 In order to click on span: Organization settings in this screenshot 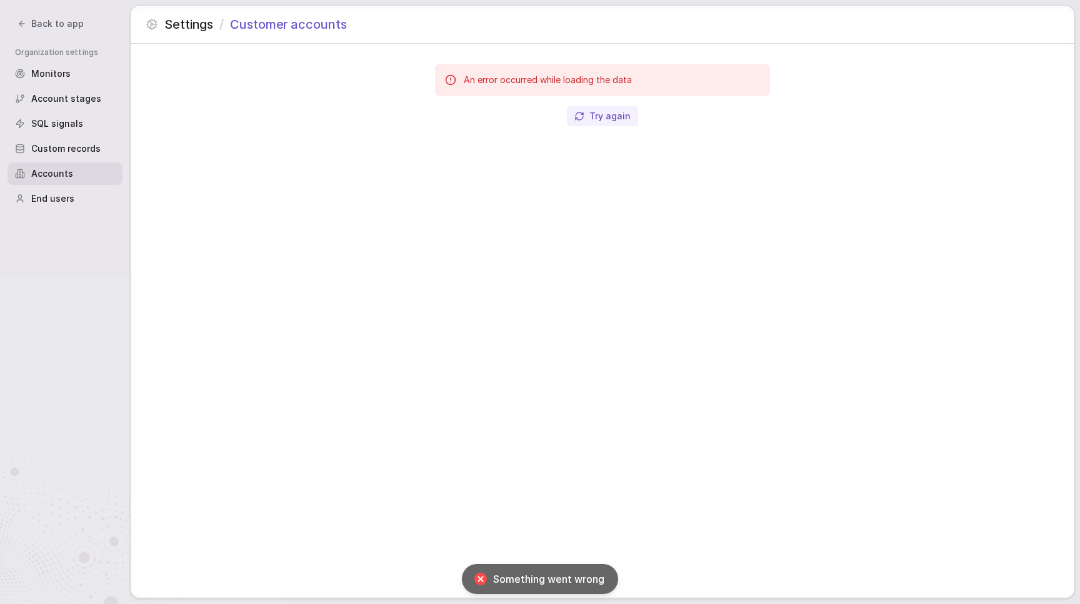, I will do `click(69, 53)`.